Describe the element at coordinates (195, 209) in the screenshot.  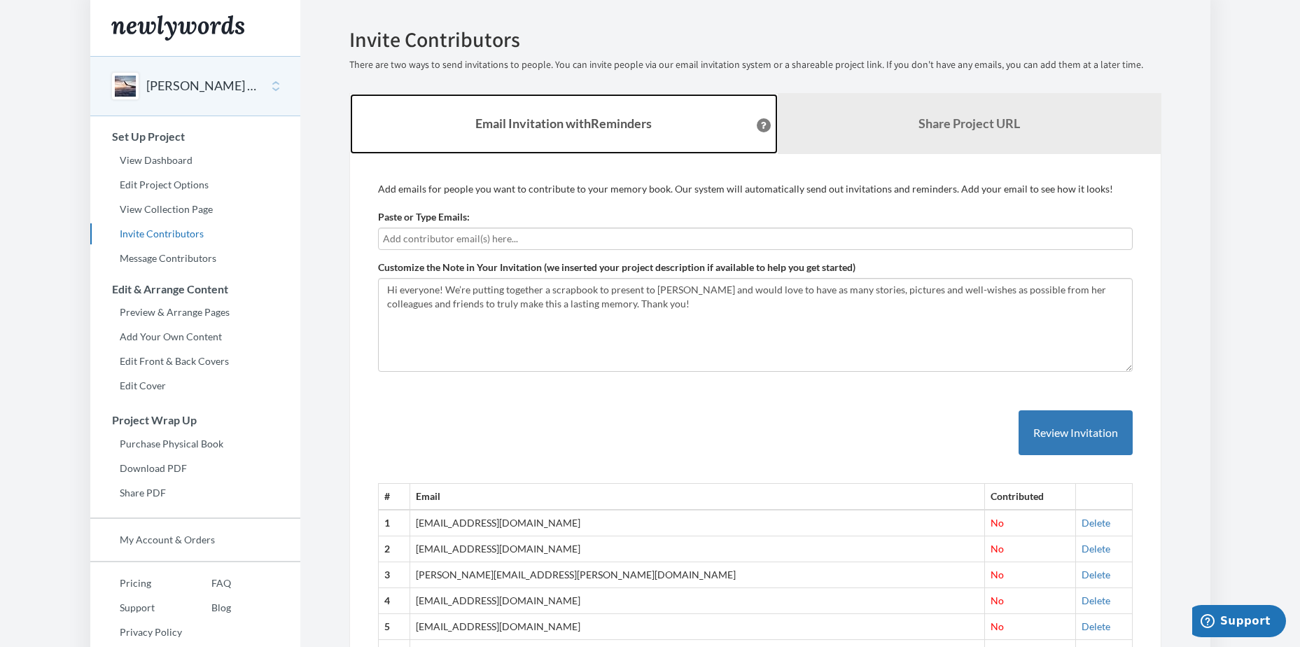
I see `a: View Collection Page` at that location.